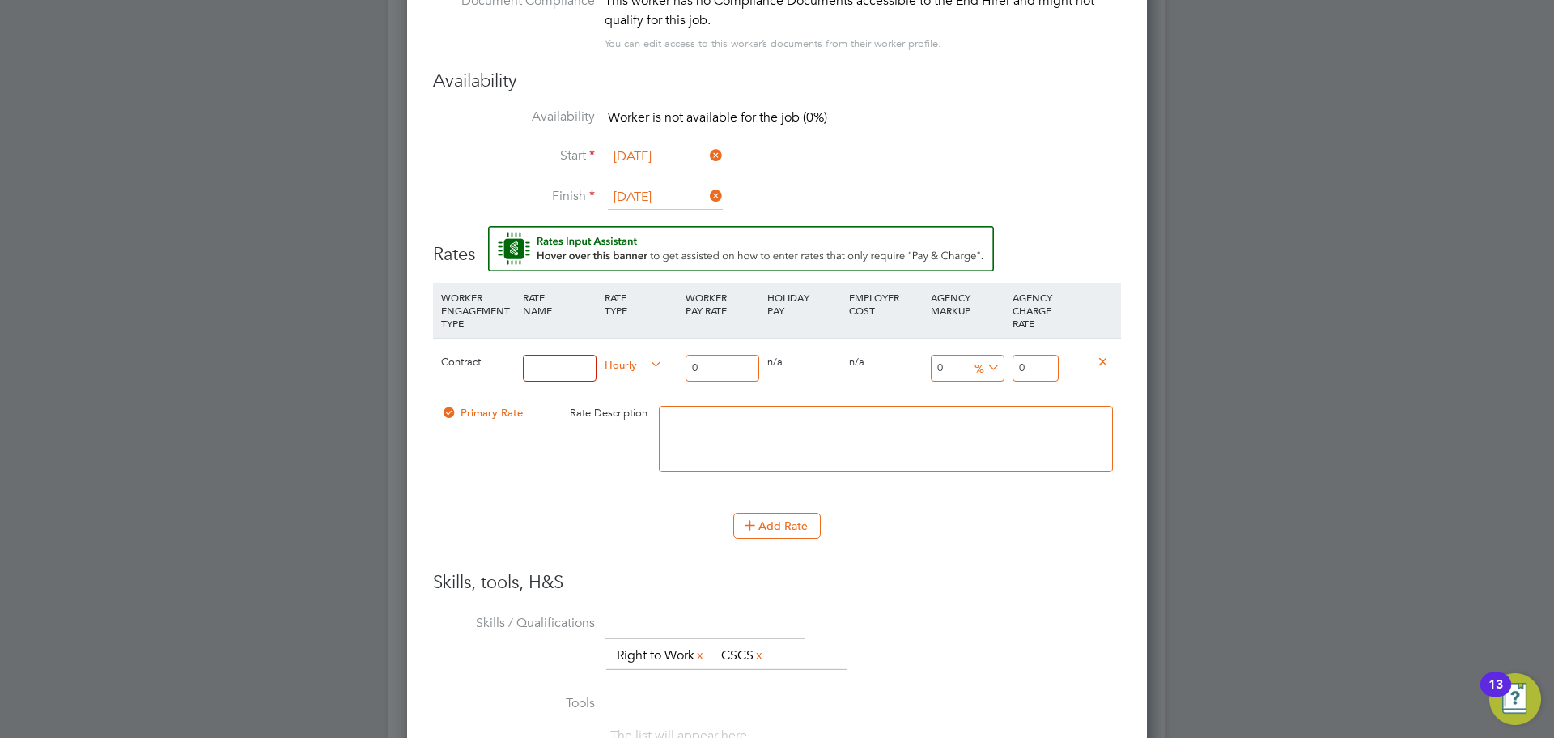 Image resolution: width=1554 pixels, height=738 pixels. Describe the element at coordinates (634, 363) in the screenshot. I see `span: Hourly` at that location.